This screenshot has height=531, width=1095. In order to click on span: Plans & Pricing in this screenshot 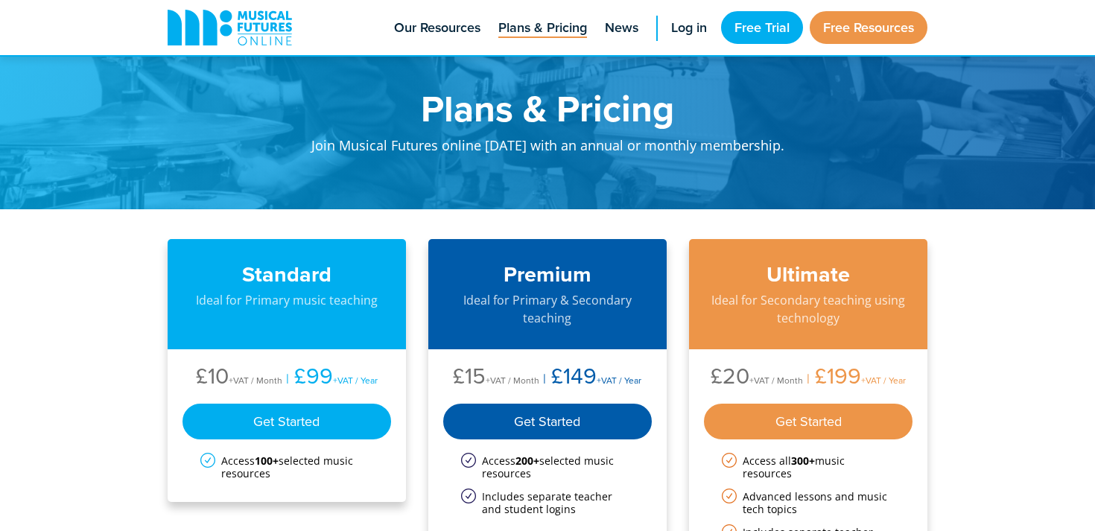, I will do `click(542, 28)`.